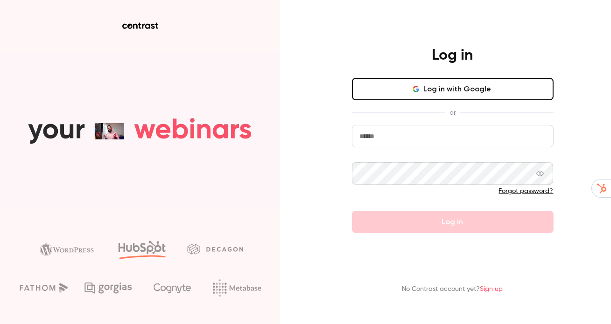  What do you see at coordinates (453, 89) in the screenshot?
I see `button: Log in with Google` at bounding box center [453, 89].